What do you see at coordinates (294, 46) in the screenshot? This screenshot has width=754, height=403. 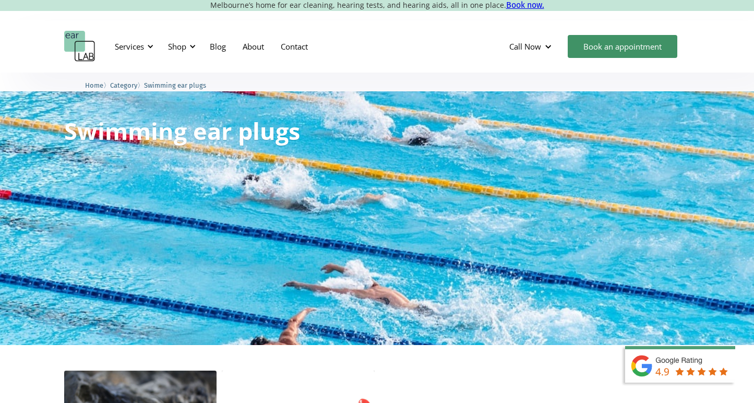 I see `a: Contact` at bounding box center [294, 46].